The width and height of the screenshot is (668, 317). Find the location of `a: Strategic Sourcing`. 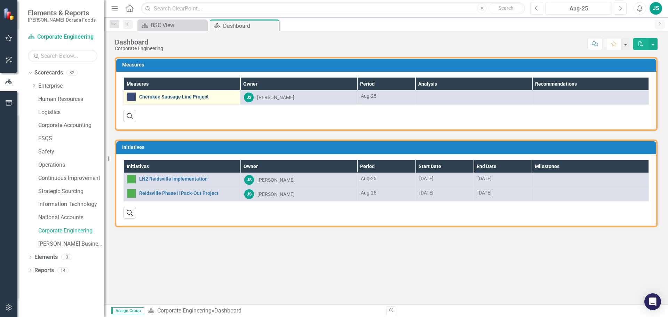

a: Strategic Sourcing is located at coordinates (71, 191).